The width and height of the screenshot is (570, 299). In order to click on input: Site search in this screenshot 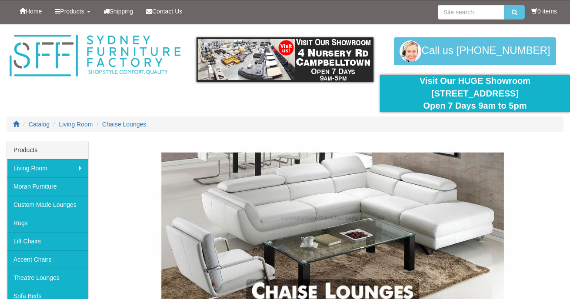, I will do `click(471, 12)`.